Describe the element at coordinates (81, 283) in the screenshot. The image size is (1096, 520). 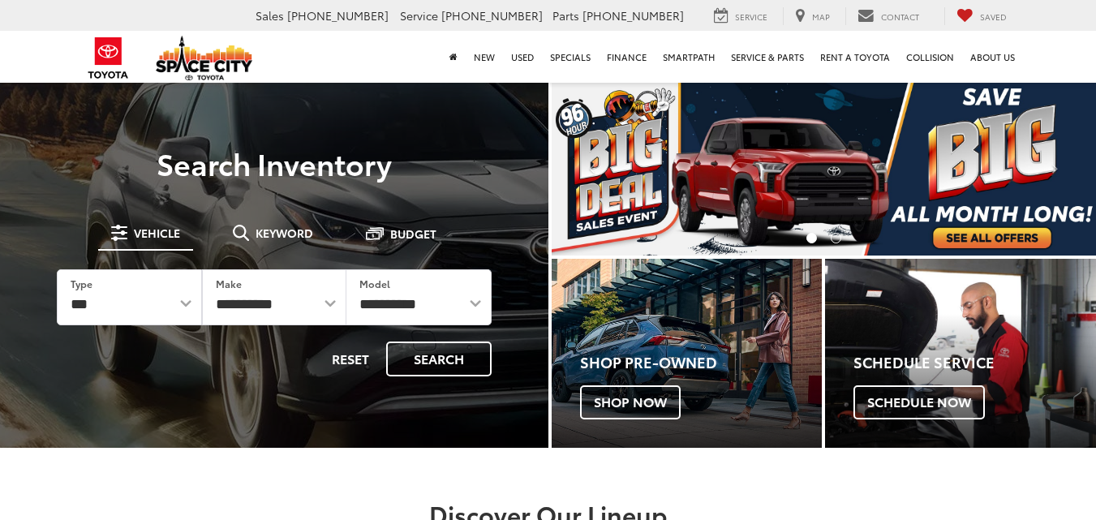
I see `label: Type` at that location.